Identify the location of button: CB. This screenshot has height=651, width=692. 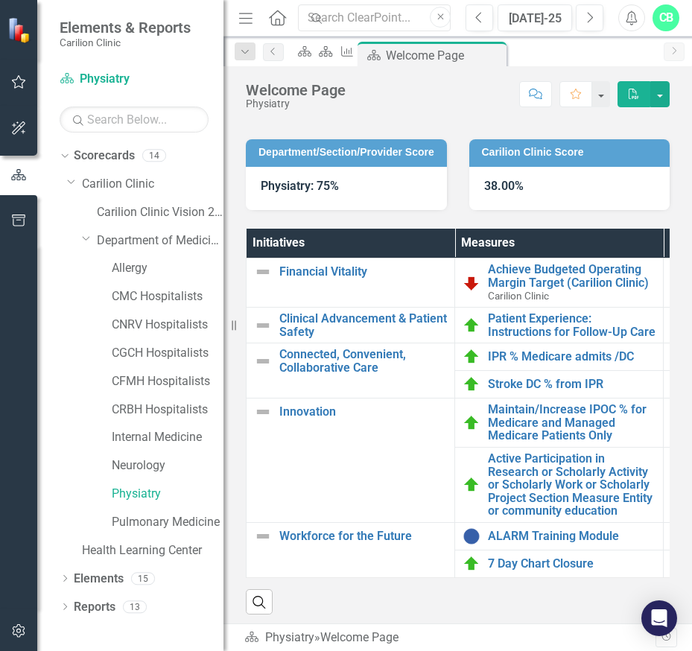
(666, 18).